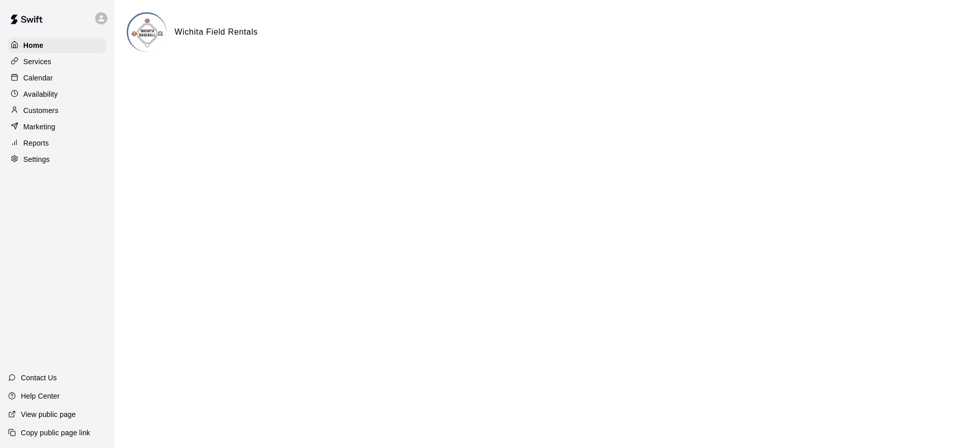  What do you see at coordinates (147, 33) in the screenshot?
I see `img: Wichita Field Rentals logo` at bounding box center [147, 33].